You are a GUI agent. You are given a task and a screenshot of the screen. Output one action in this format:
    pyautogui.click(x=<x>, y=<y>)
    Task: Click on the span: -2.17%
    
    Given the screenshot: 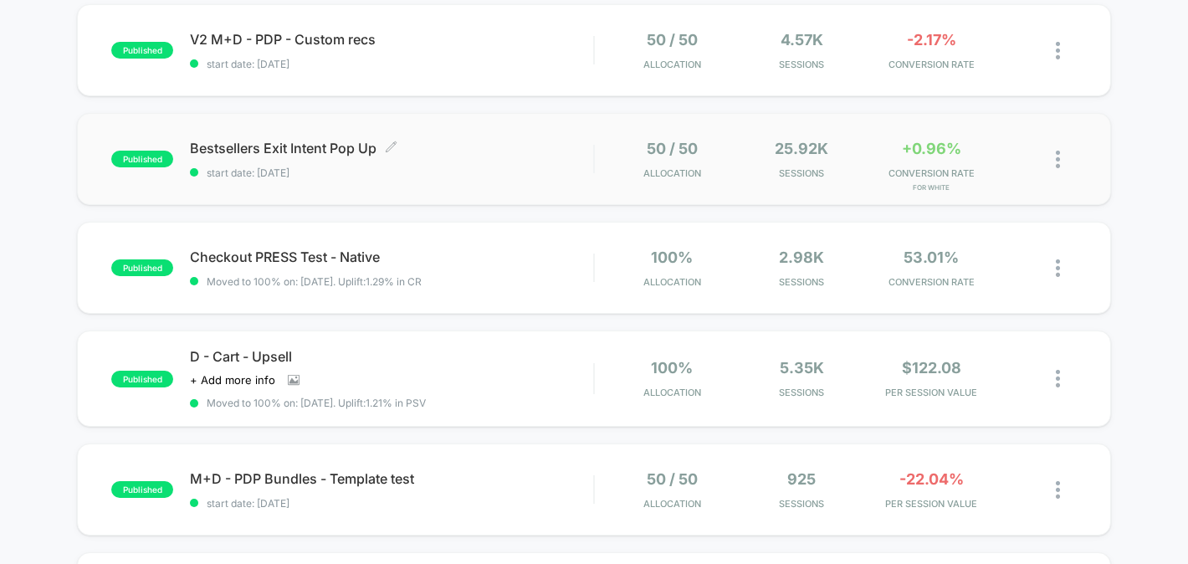 What is the action you would take?
    pyautogui.click(x=931, y=39)
    